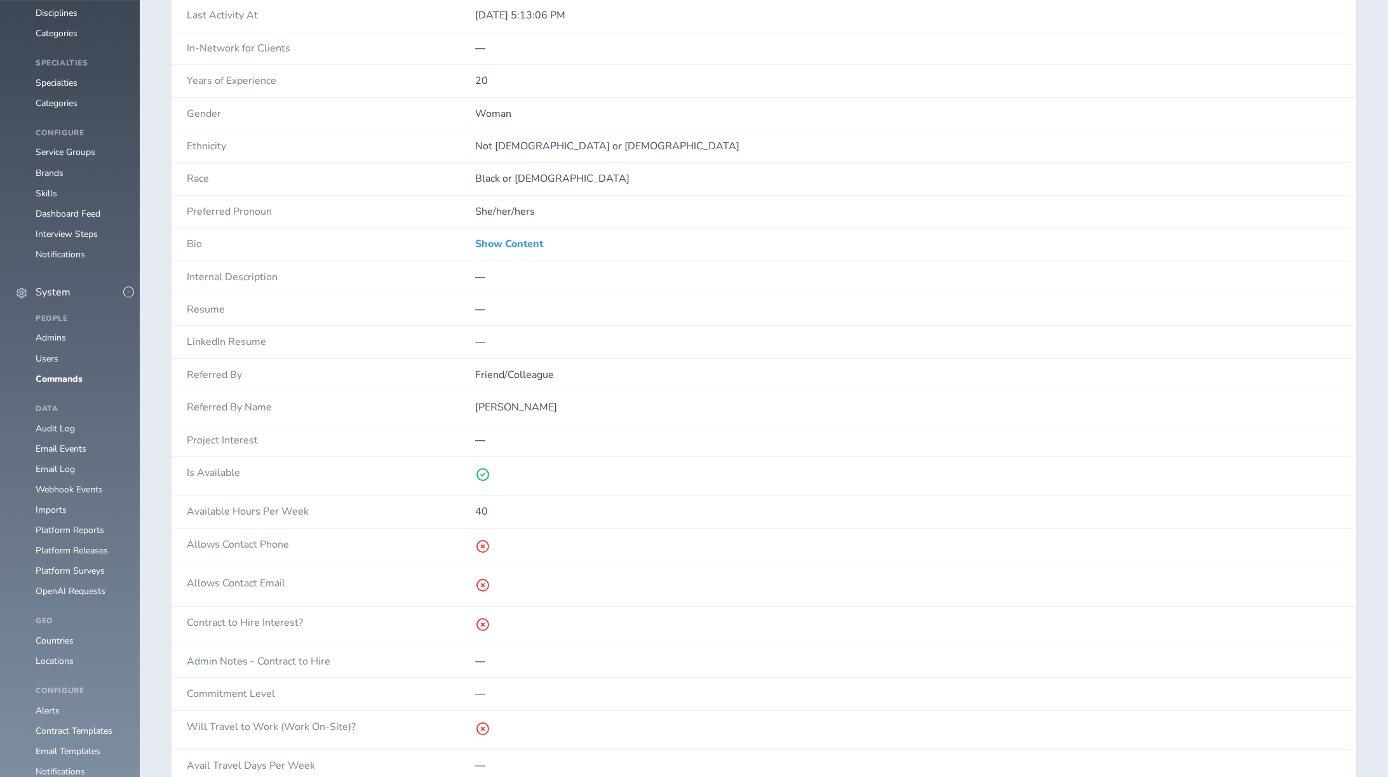 The height and width of the screenshot is (777, 1388). I want to click on p: 20, so click(908, 81).